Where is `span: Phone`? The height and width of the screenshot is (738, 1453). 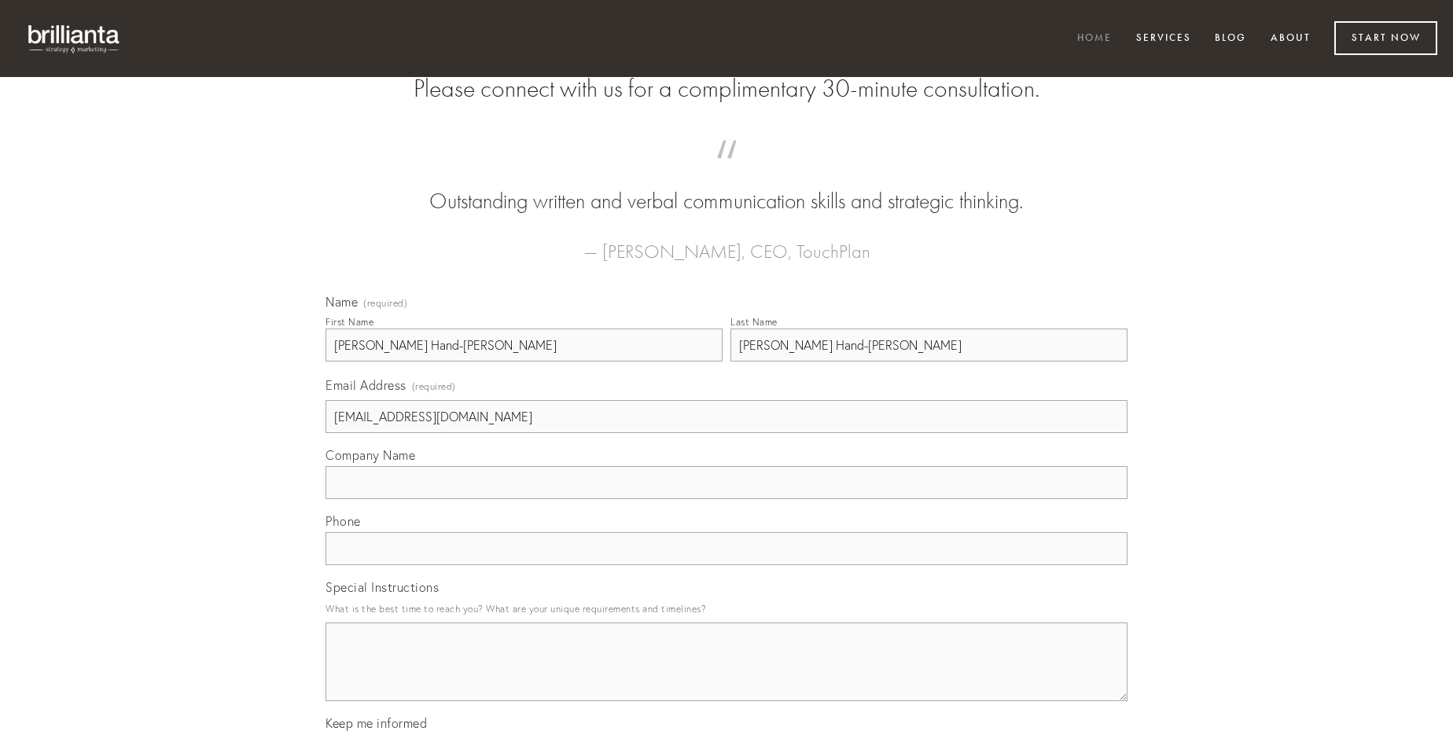
span: Phone is located at coordinates (343, 521).